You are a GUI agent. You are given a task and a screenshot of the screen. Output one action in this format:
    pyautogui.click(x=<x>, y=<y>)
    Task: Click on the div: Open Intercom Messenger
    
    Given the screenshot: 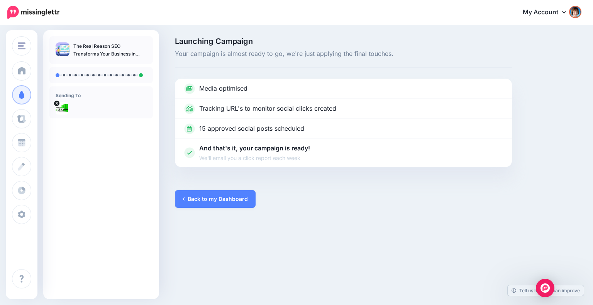 What is the action you would take?
    pyautogui.click(x=545, y=288)
    